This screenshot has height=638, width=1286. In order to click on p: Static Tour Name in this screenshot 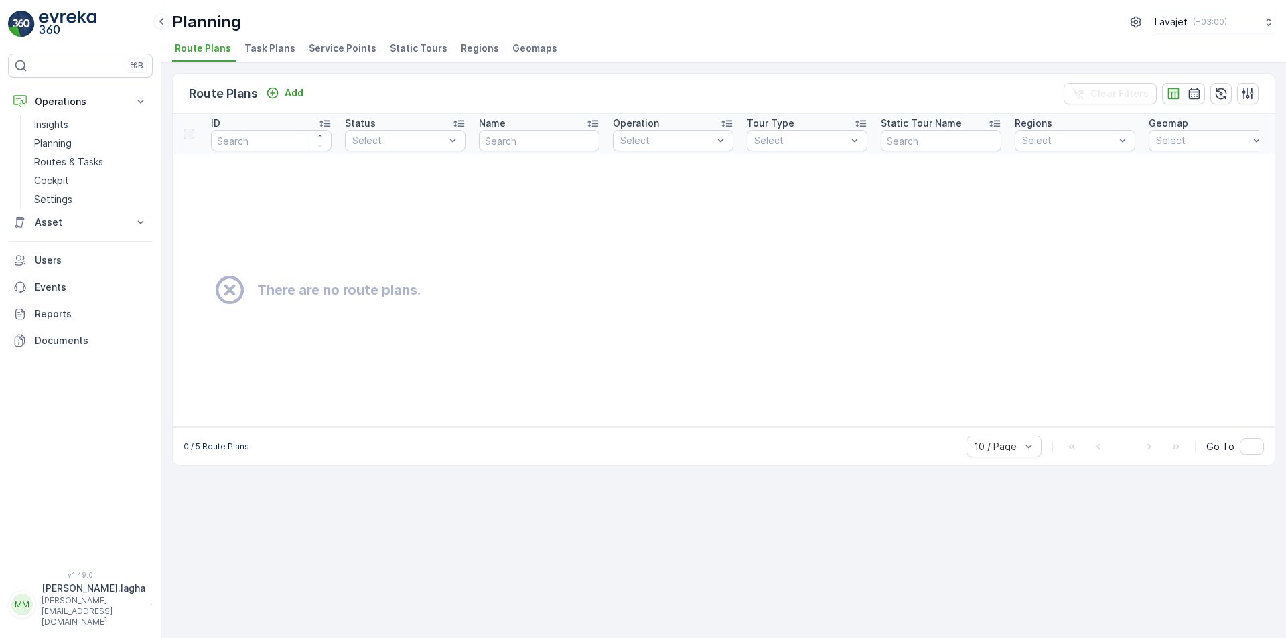, I will do `click(921, 123)`.